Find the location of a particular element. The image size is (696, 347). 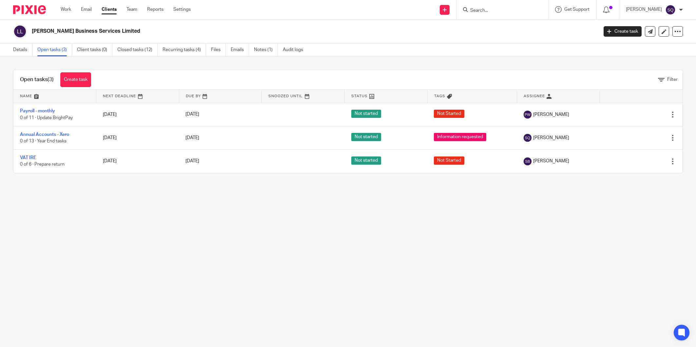

h1: Open tasks is located at coordinates (37, 80).